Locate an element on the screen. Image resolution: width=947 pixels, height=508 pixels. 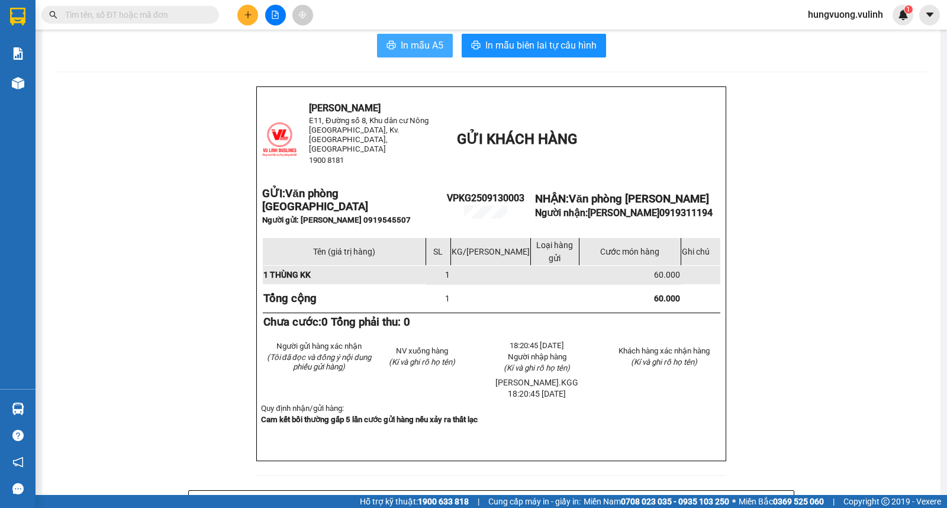
span: Người gửi hàng xác nhận is located at coordinates (319, 346).